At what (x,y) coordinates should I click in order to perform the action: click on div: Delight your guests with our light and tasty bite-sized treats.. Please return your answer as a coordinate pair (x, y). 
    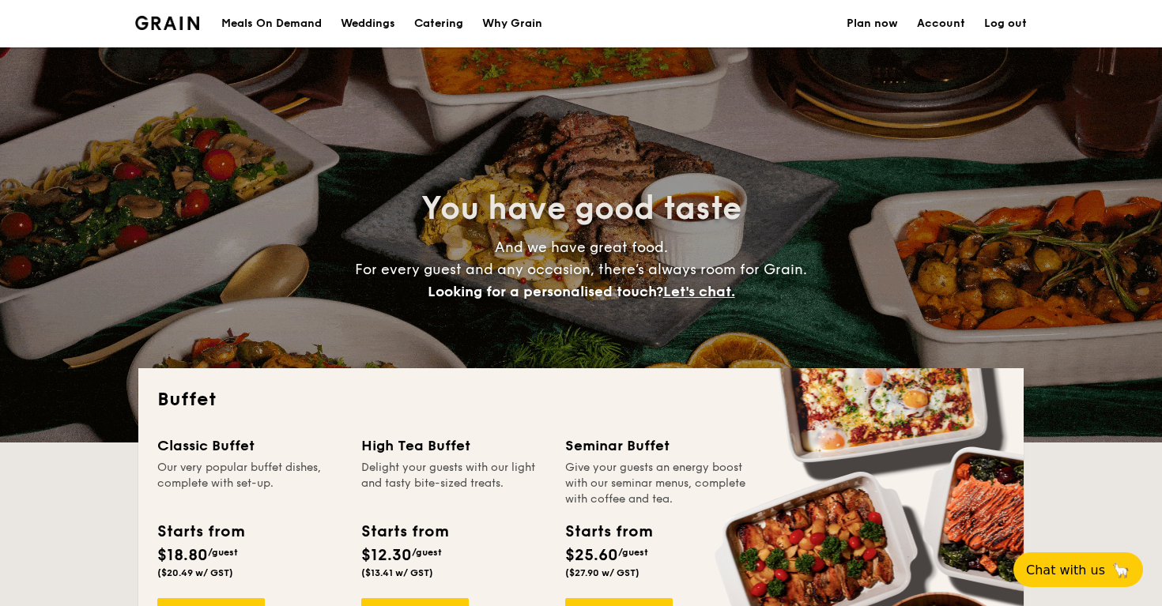
    Looking at the image, I should click on (454, 484).